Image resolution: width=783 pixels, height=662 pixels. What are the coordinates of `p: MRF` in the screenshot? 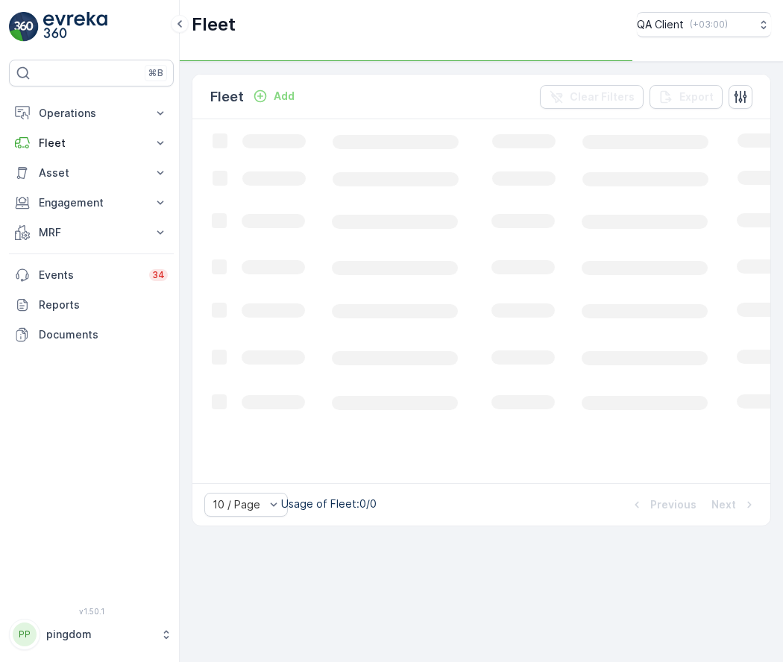 It's located at (91, 233).